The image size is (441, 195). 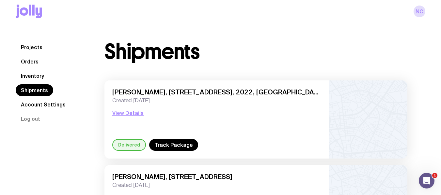 What do you see at coordinates (129, 145) in the screenshot?
I see `div: Delivered` at bounding box center [129, 145].